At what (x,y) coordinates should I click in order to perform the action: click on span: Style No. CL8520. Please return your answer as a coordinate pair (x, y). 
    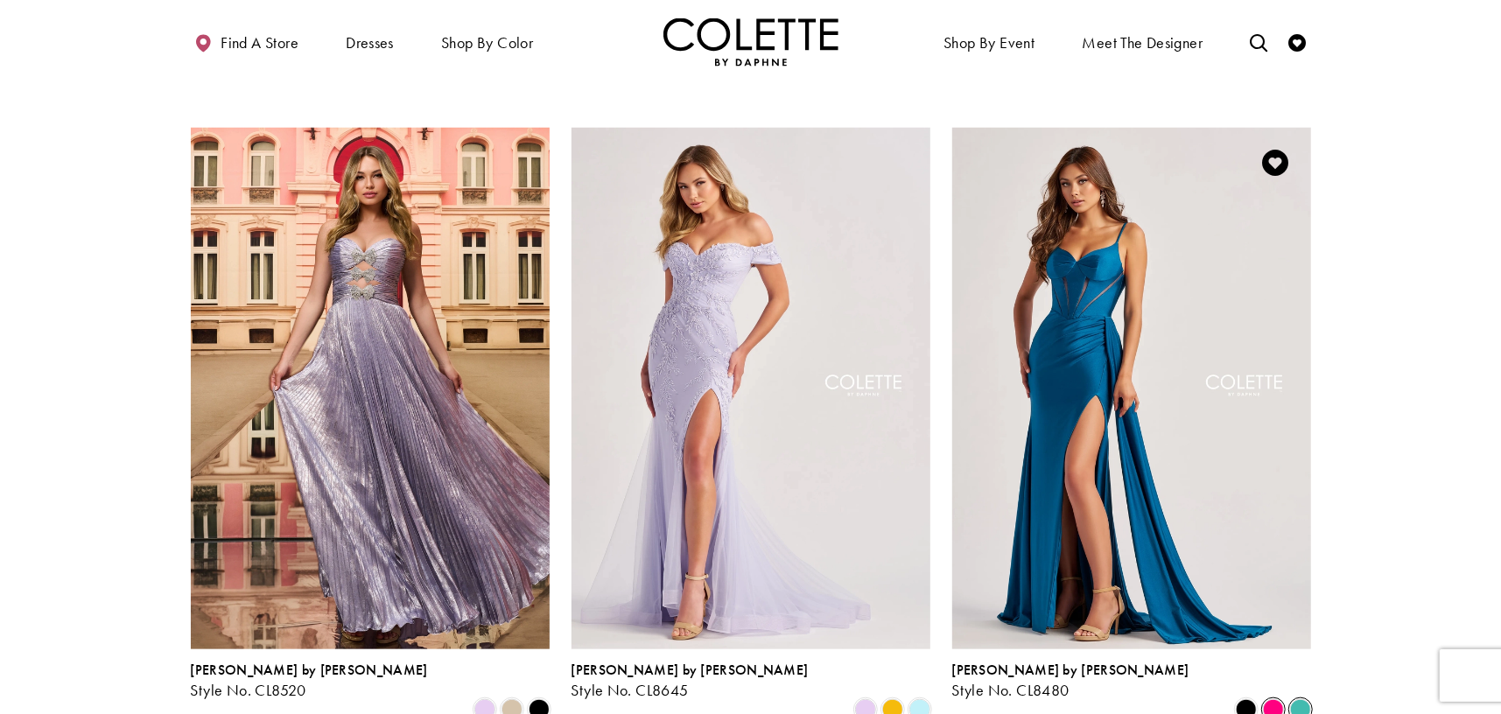
    Looking at the image, I should click on (249, 690).